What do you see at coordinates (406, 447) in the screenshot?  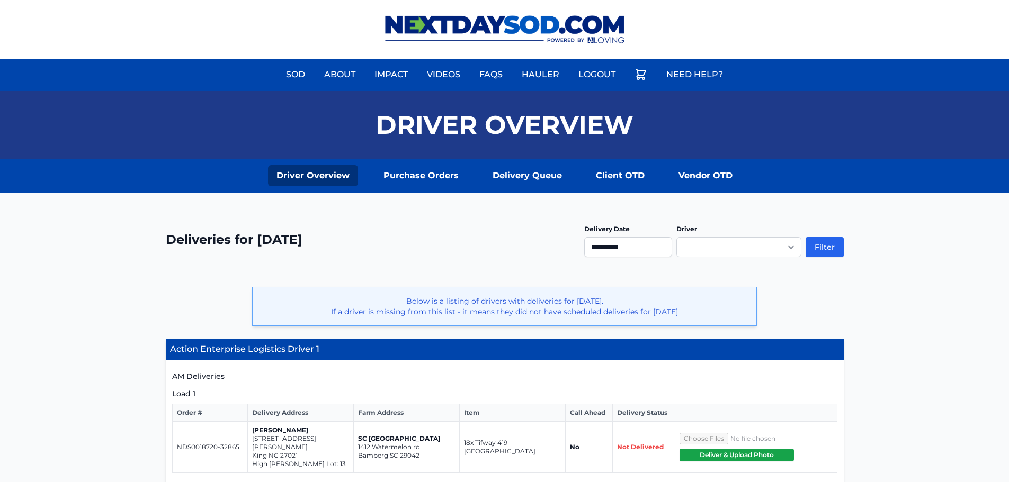 I see `p: 1412 Watermelon rd` at bounding box center [406, 447].